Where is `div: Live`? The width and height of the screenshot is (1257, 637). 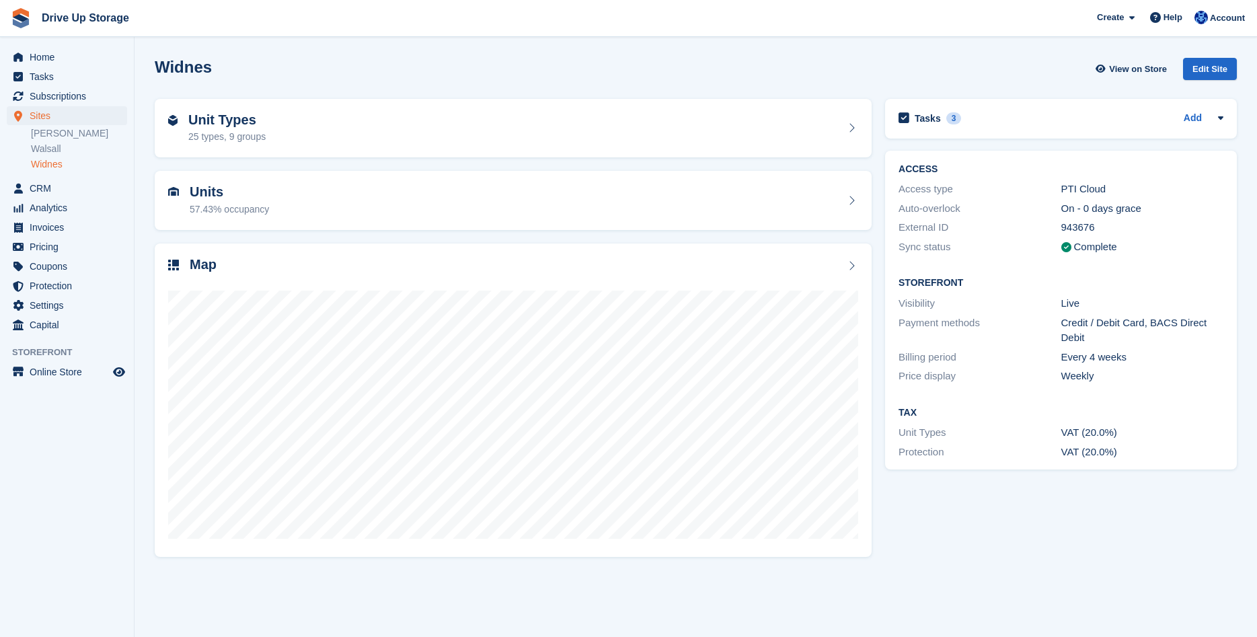
div: Live is located at coordinates (1142, 303).